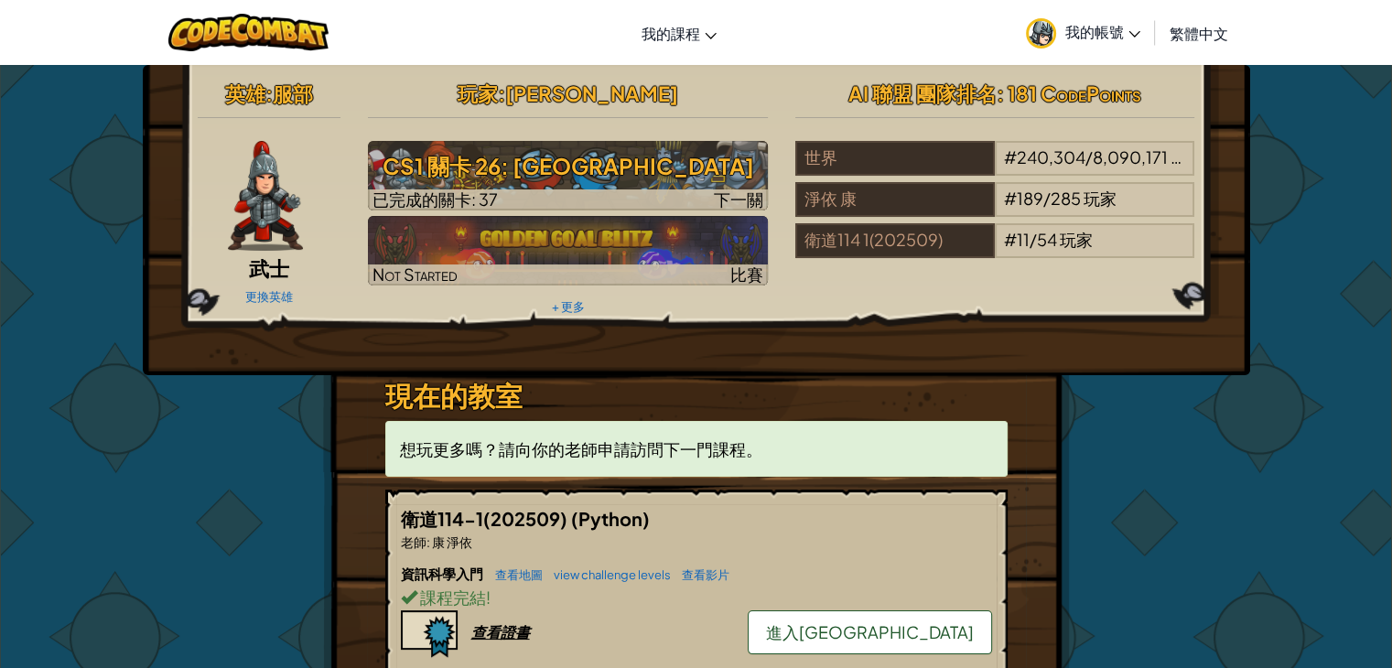 Image resolution: width=1392 pixels, height=668 pixels. I want to click on div: 查看證書, so click(501, 631).